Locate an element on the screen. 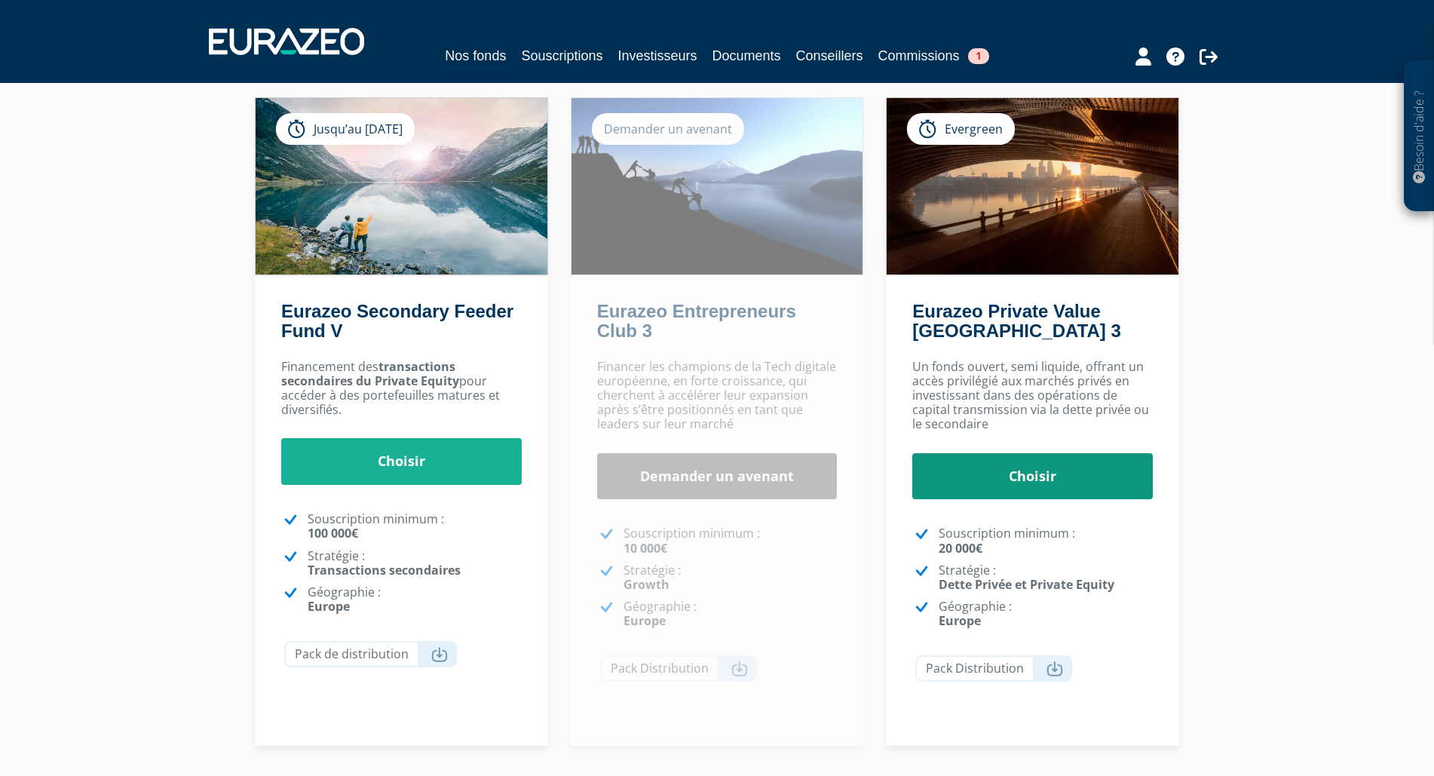  p: Un fonds ouvert, semi liquide, offrant un accès privilégié aux marchés privés en investissant dan... is located at coordinates (1032, 396).